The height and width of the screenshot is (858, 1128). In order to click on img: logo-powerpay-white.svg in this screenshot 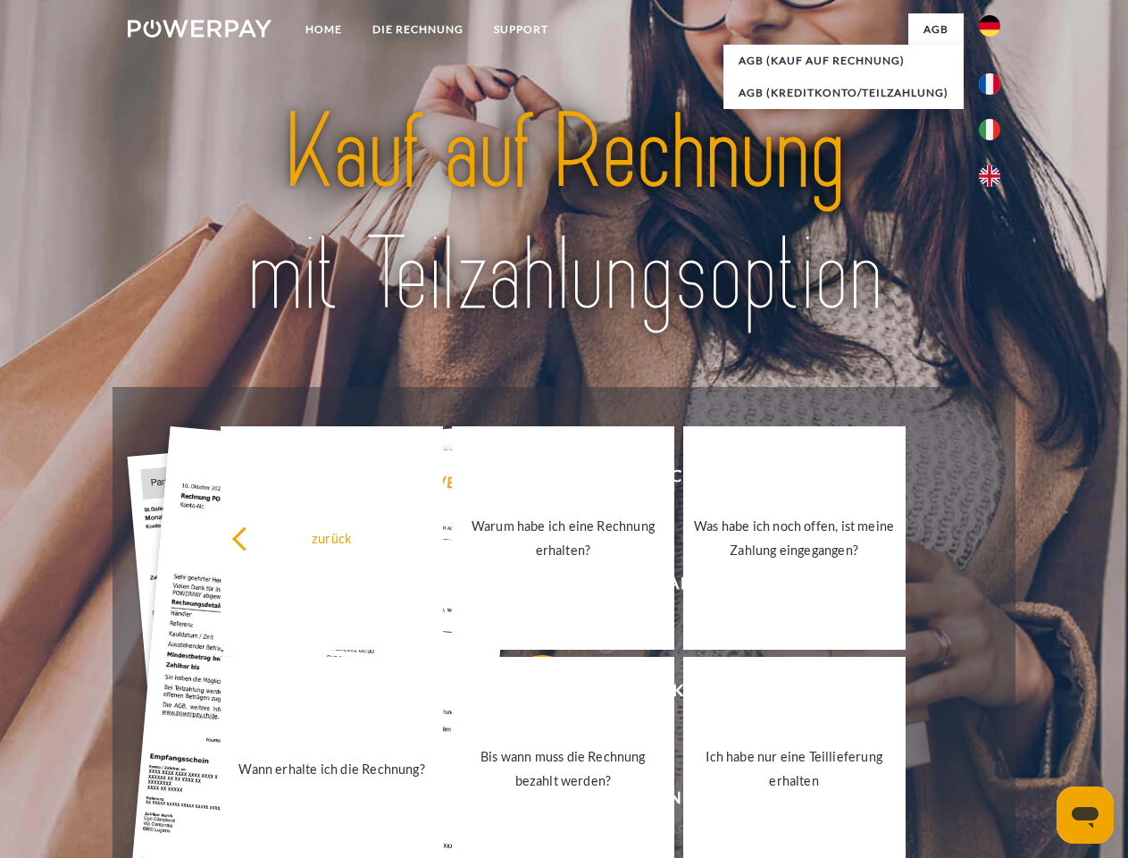, I will do `click(199, 29)`.